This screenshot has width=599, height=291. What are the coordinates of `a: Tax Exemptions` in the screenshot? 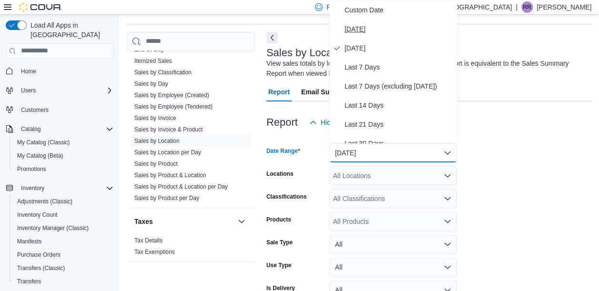 It's located at (154, 252).